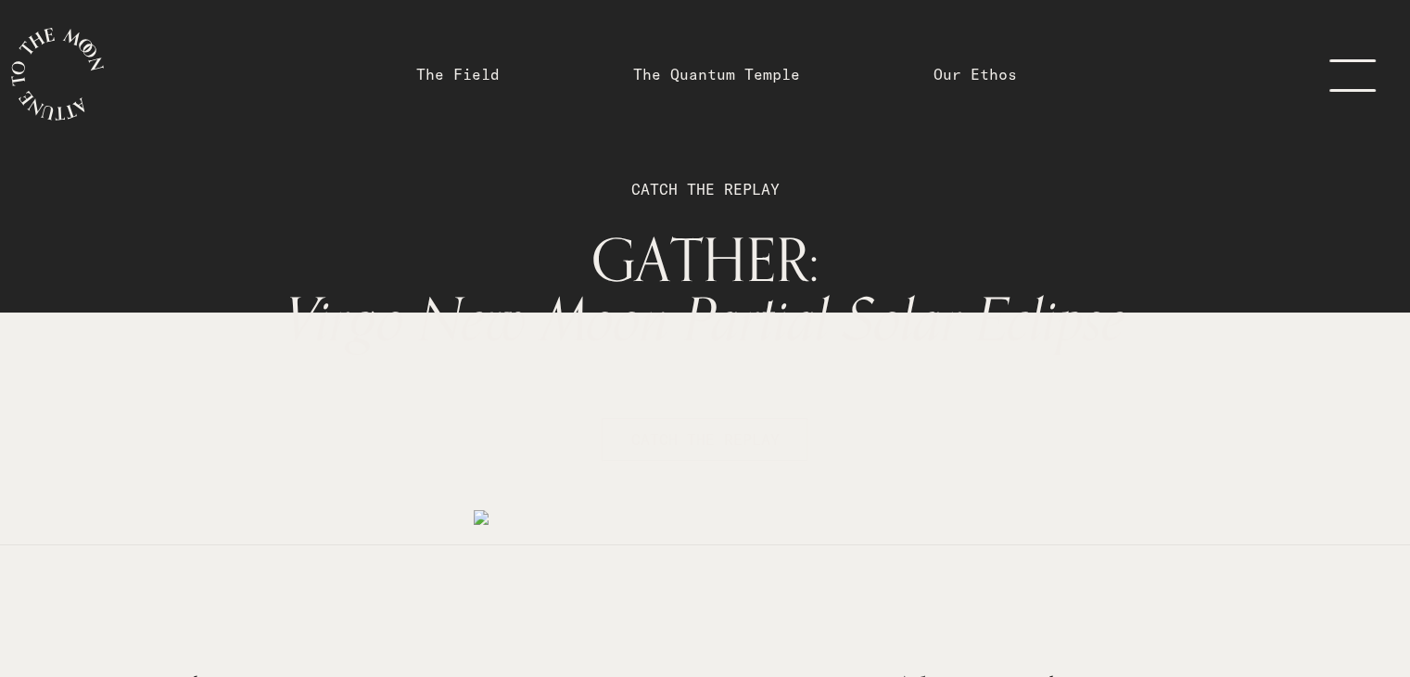 The width and height of the screenshot is (1410, 677). Describe the element at coordinates (716, 74) in the screenshot. I see `a: The Quantum Temple` at that location.